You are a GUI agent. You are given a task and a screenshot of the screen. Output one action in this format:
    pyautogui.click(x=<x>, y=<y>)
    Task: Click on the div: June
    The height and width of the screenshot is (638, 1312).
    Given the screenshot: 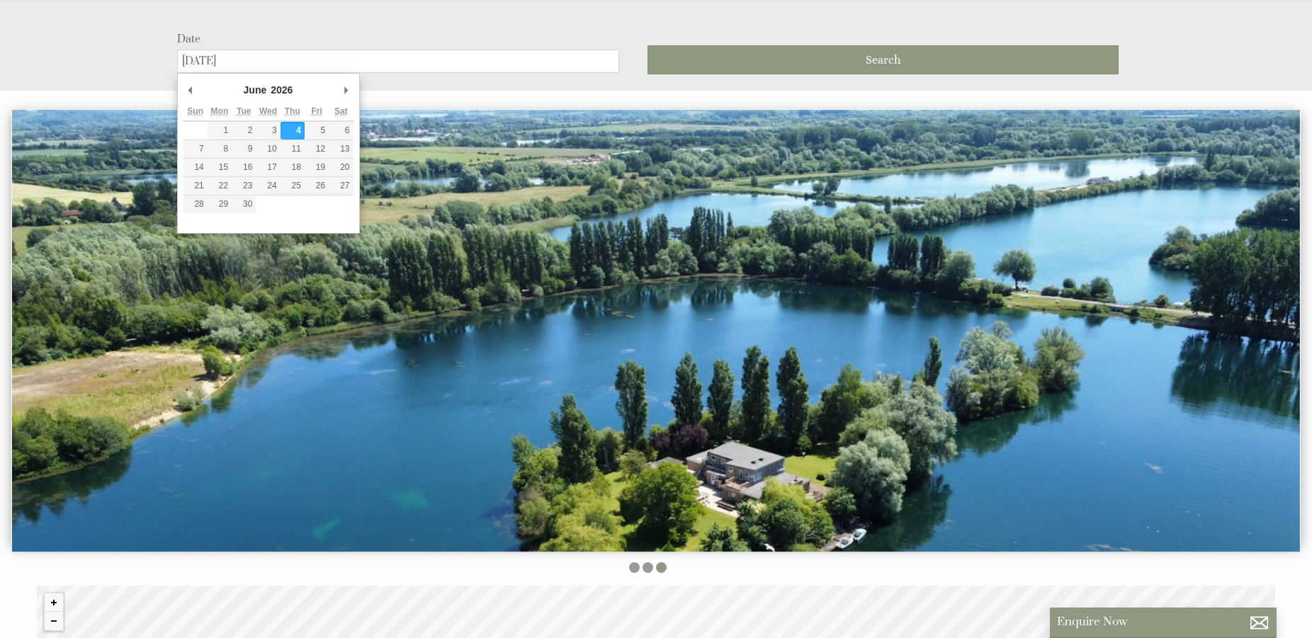 What is the action you would take?
    pyautogui.click(x=255, y=90)
    